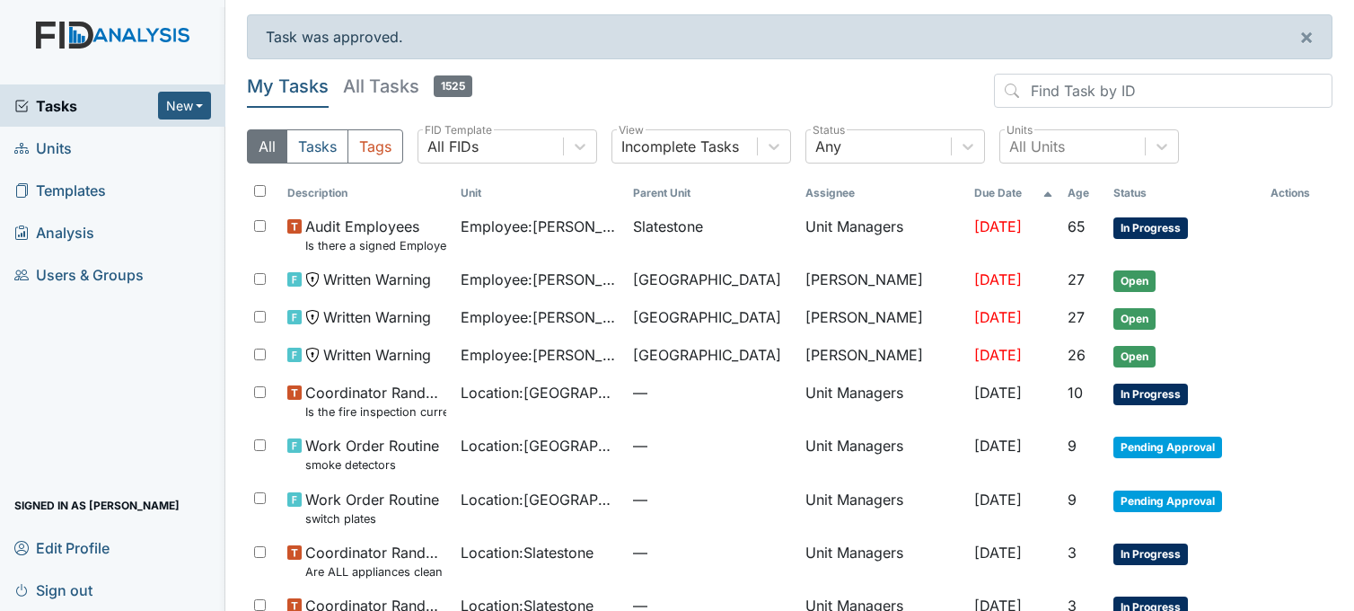 This screenshot has width=1354, height=611. Describe the element at coordinates (1297, 193) in the screenshot. I see `th: Actions` at that location.